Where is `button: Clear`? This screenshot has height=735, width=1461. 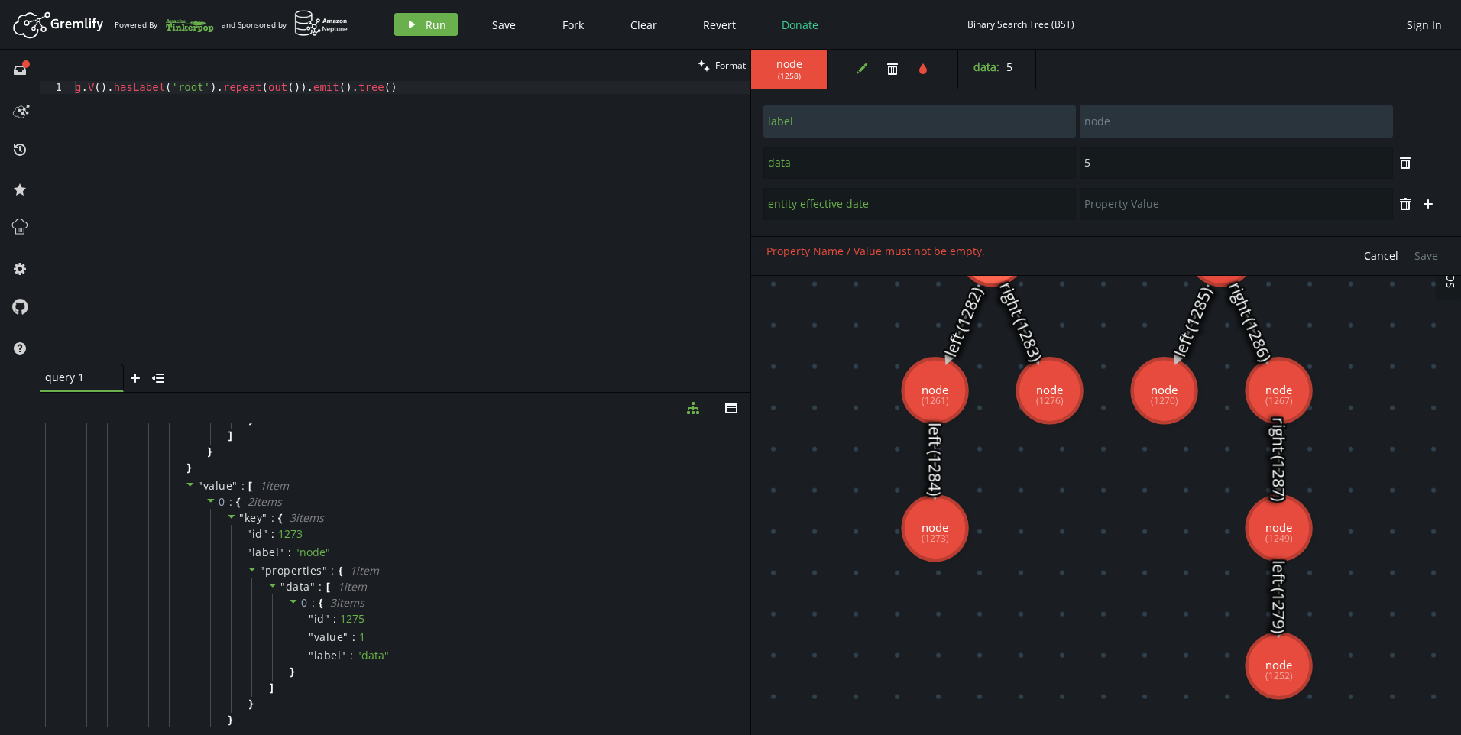
button: Clear is located at coordinates (643, 24).